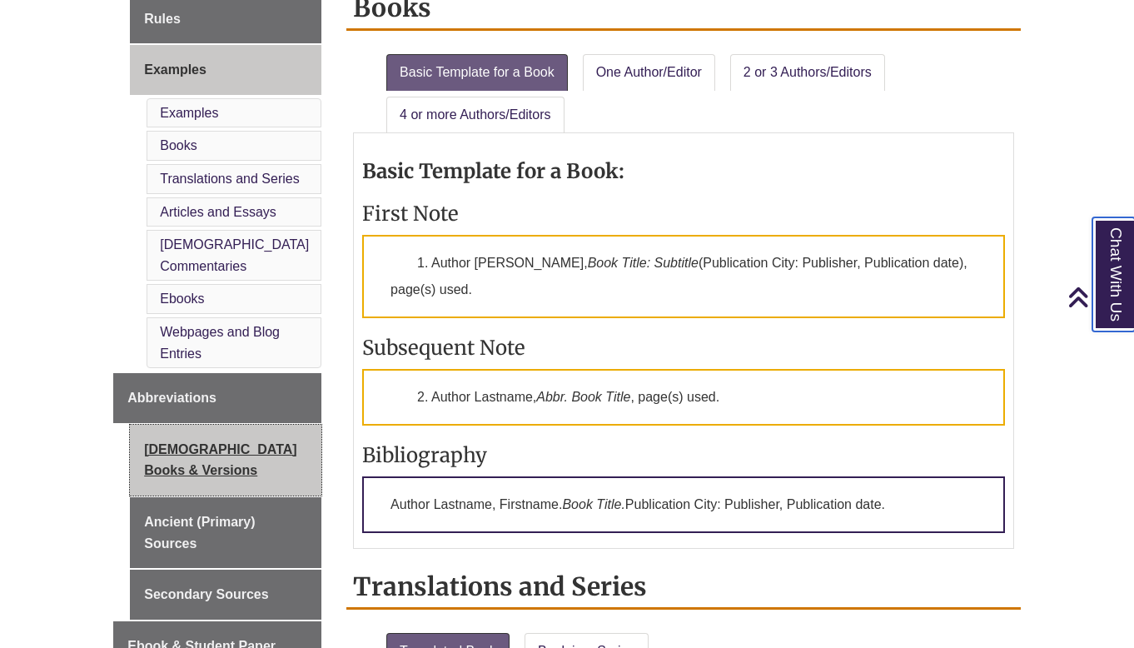 The image size is (1134, 648). I want to click on a: Secondary Sources, so click(226, 595).